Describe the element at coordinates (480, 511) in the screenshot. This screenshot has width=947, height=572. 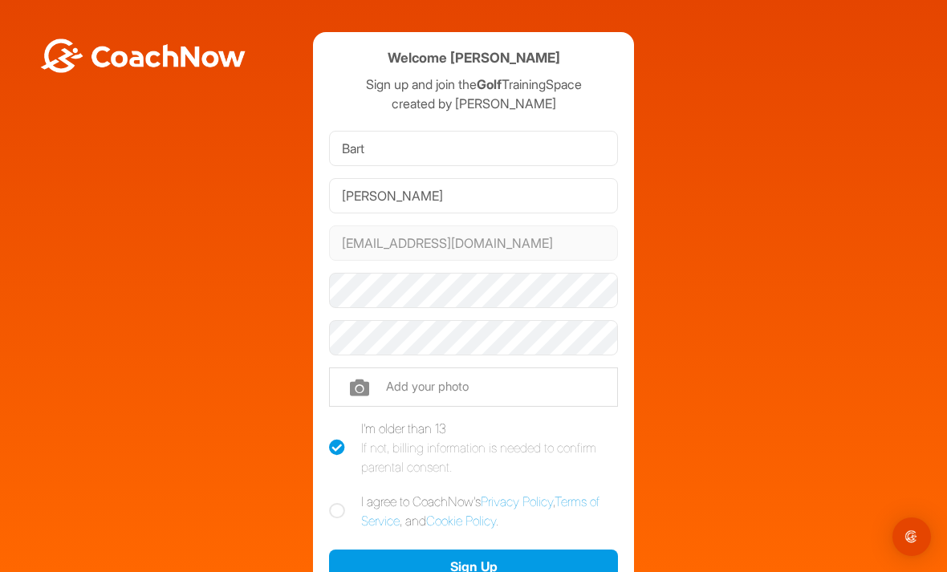
I see `a: Terms of Service` at that location.